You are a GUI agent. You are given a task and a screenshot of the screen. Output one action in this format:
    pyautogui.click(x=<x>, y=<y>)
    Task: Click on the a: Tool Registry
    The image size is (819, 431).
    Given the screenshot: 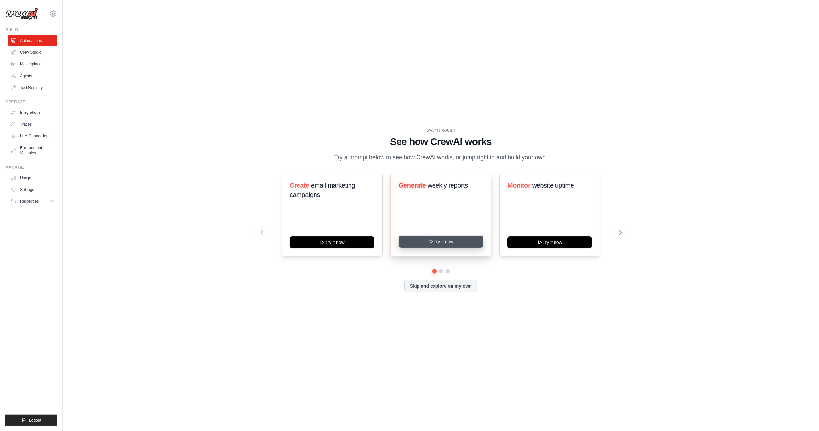 What is the action you would take?
    pyautogui.click(x=32, y=88)
    